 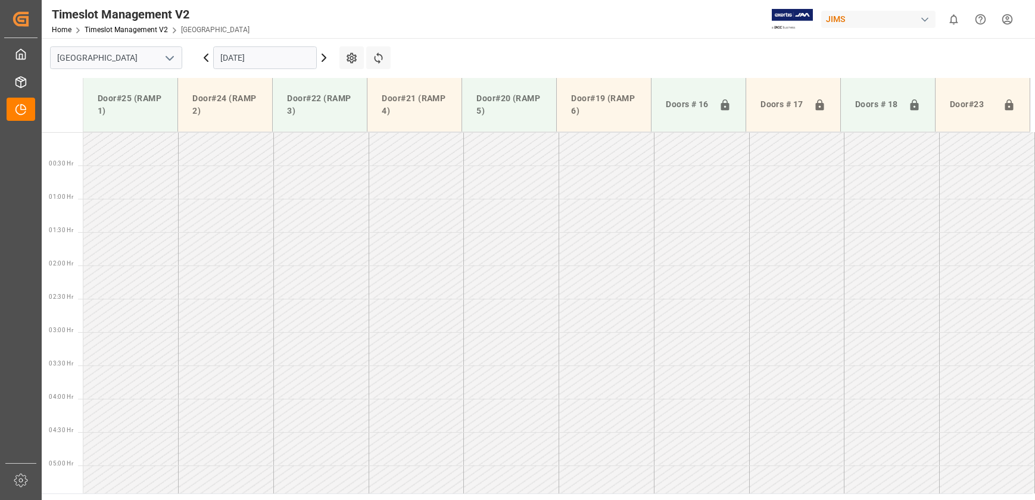 What do you see at coordinates (972, 105) in the screenshot?
I see `div: Door#23` at bounding box center [972, 105].